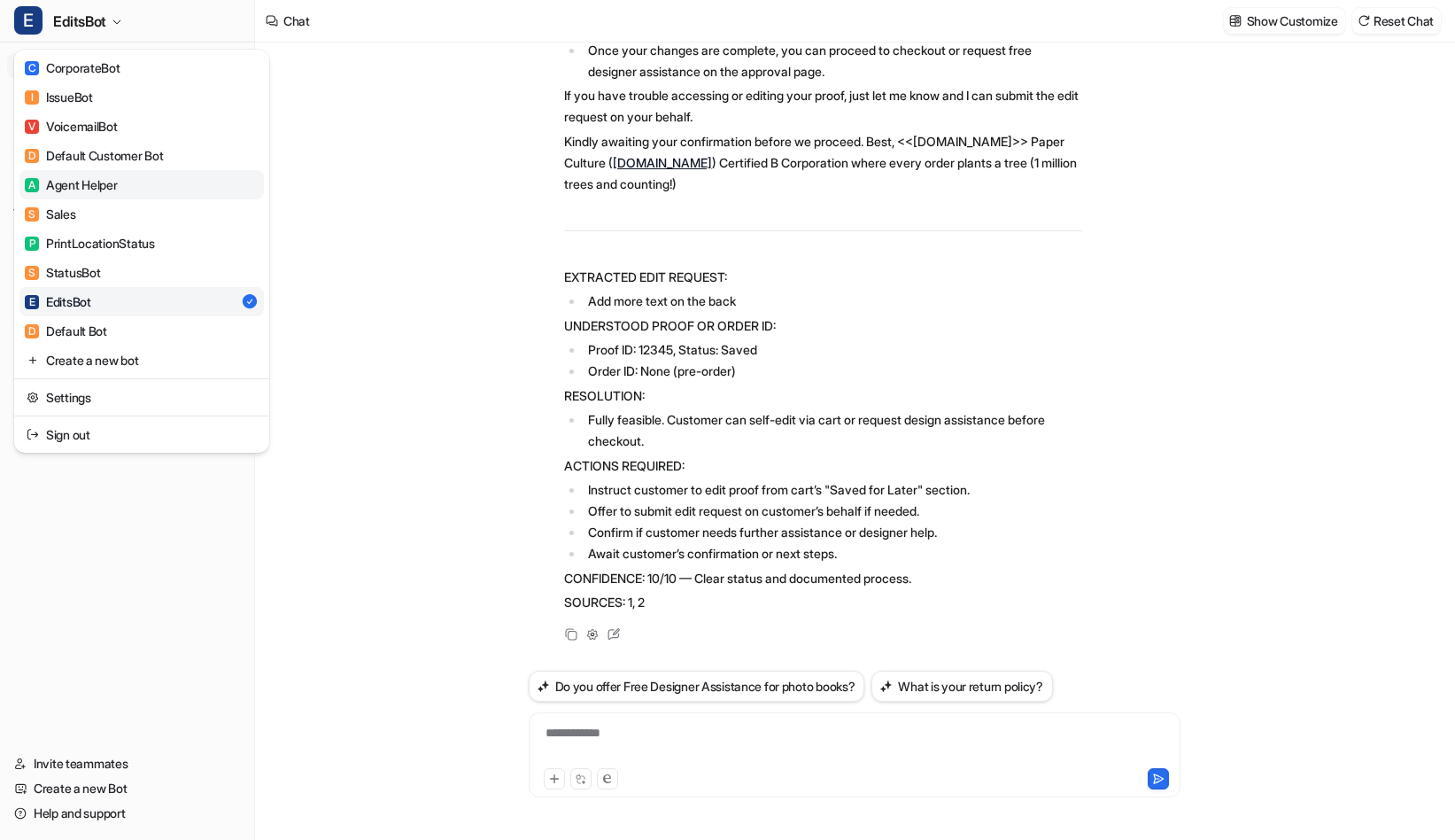 This screenshot has height=840, width=1455. What do you see at coordinates (62, 272) in the screenshot?
I see `div: StatusBot` at bounding box center [62, 272].